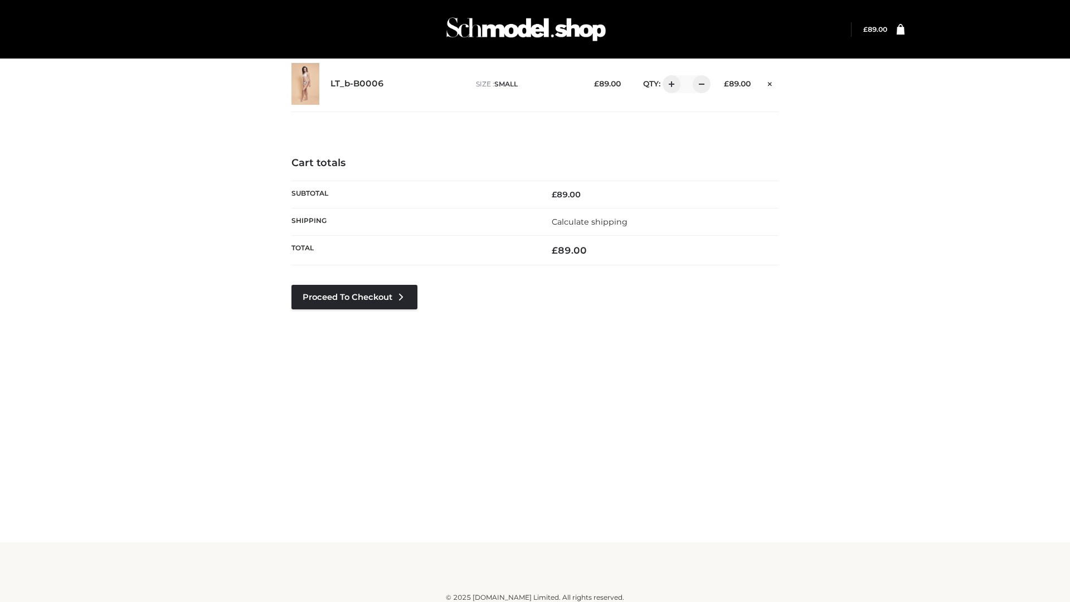 This screenshot has width=1070, height=602. I want to click on div: QTY:, so click(669, 84).